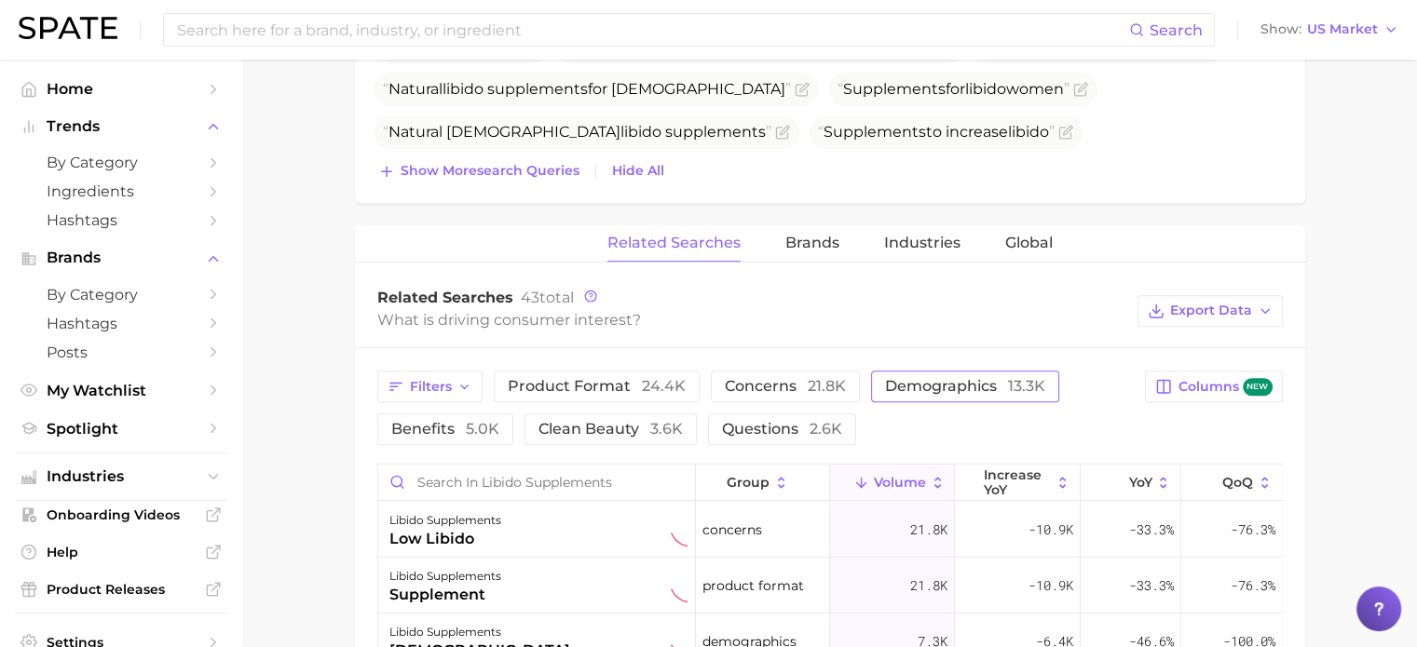 This screenshot has width=1417, height=647. I want to click on span: 43, so click(530, 297).